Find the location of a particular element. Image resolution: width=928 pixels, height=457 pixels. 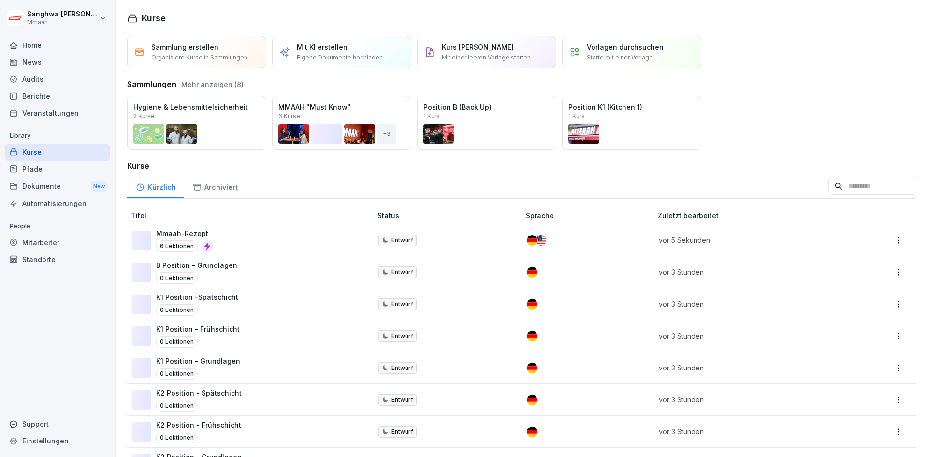

div: Pfade is located at coordinates (58, 169).